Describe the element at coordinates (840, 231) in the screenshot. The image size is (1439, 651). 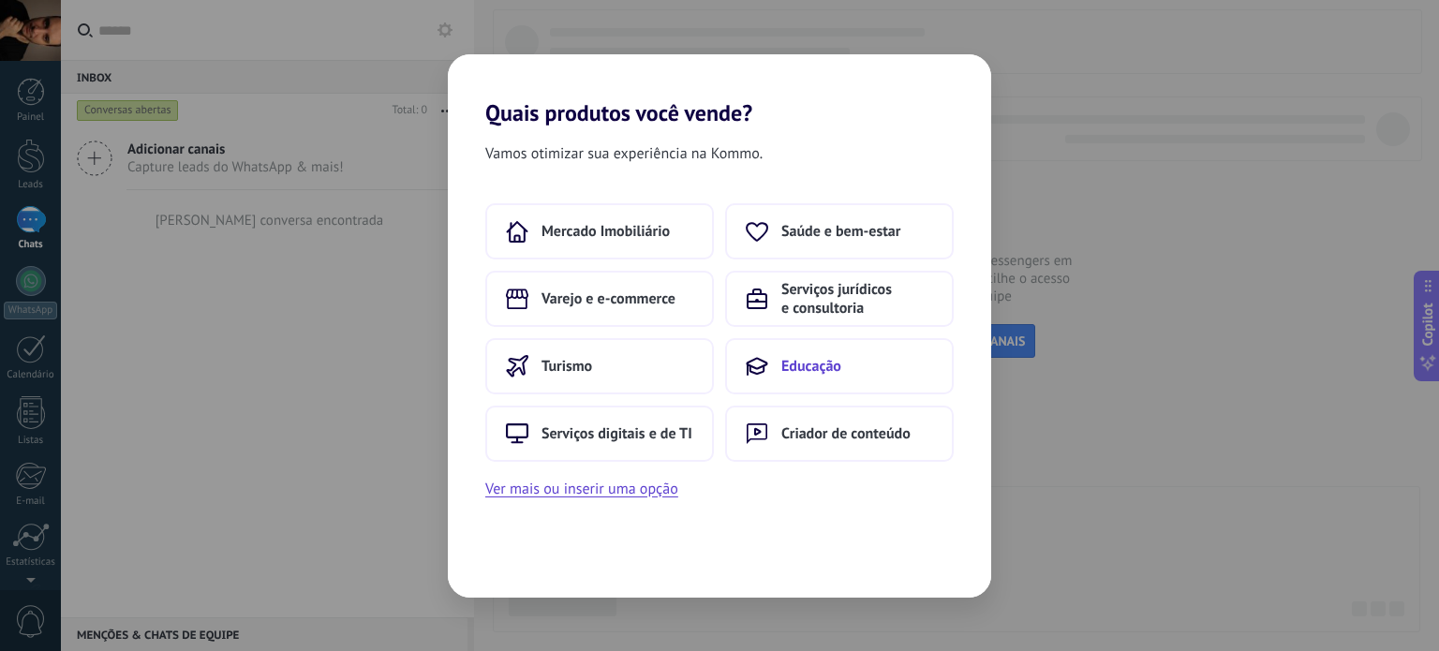
I see `span: Saúde e bem-estar` at that location.